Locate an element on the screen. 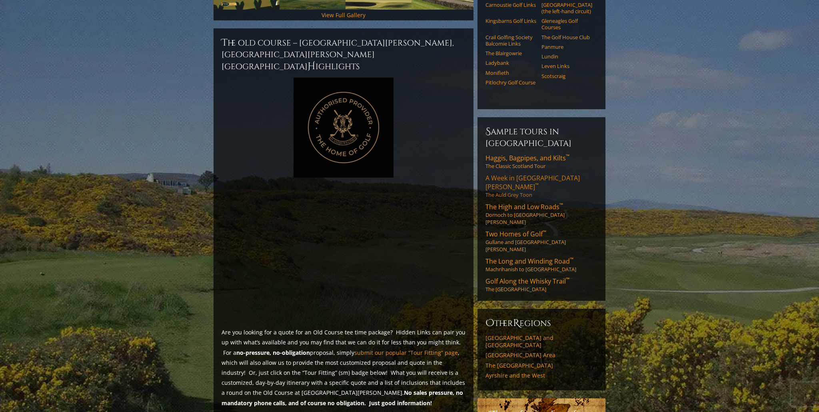 Image resolution: width=819 pixels, height=412 pixels. span: R is located at coordinates (517, 323).